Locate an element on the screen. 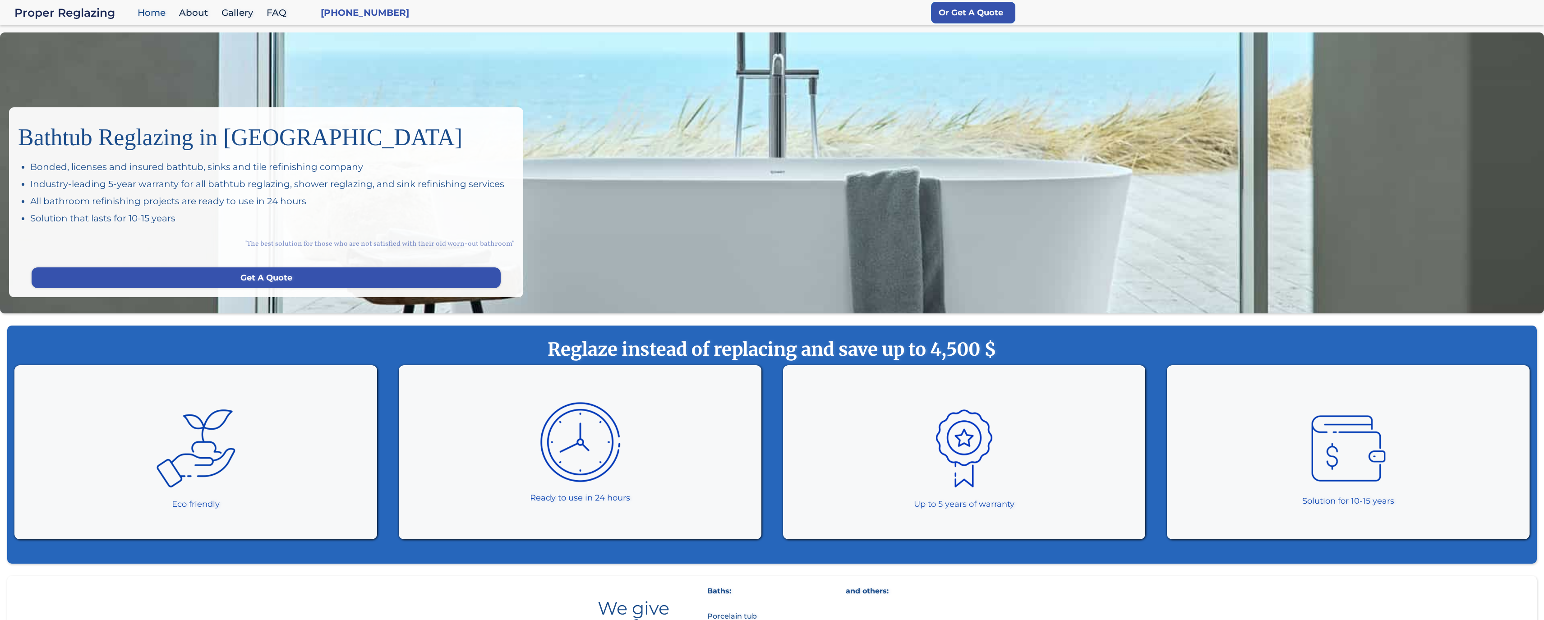 The width and height of the screenshot is (1544, 620). a: Or Get A Quote is located at coordinates (973, 13).